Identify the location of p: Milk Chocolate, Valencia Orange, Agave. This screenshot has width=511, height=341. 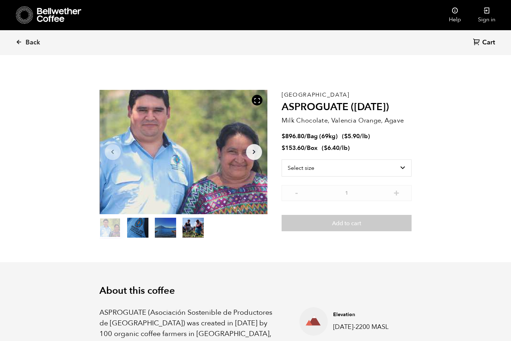
(347, 120).